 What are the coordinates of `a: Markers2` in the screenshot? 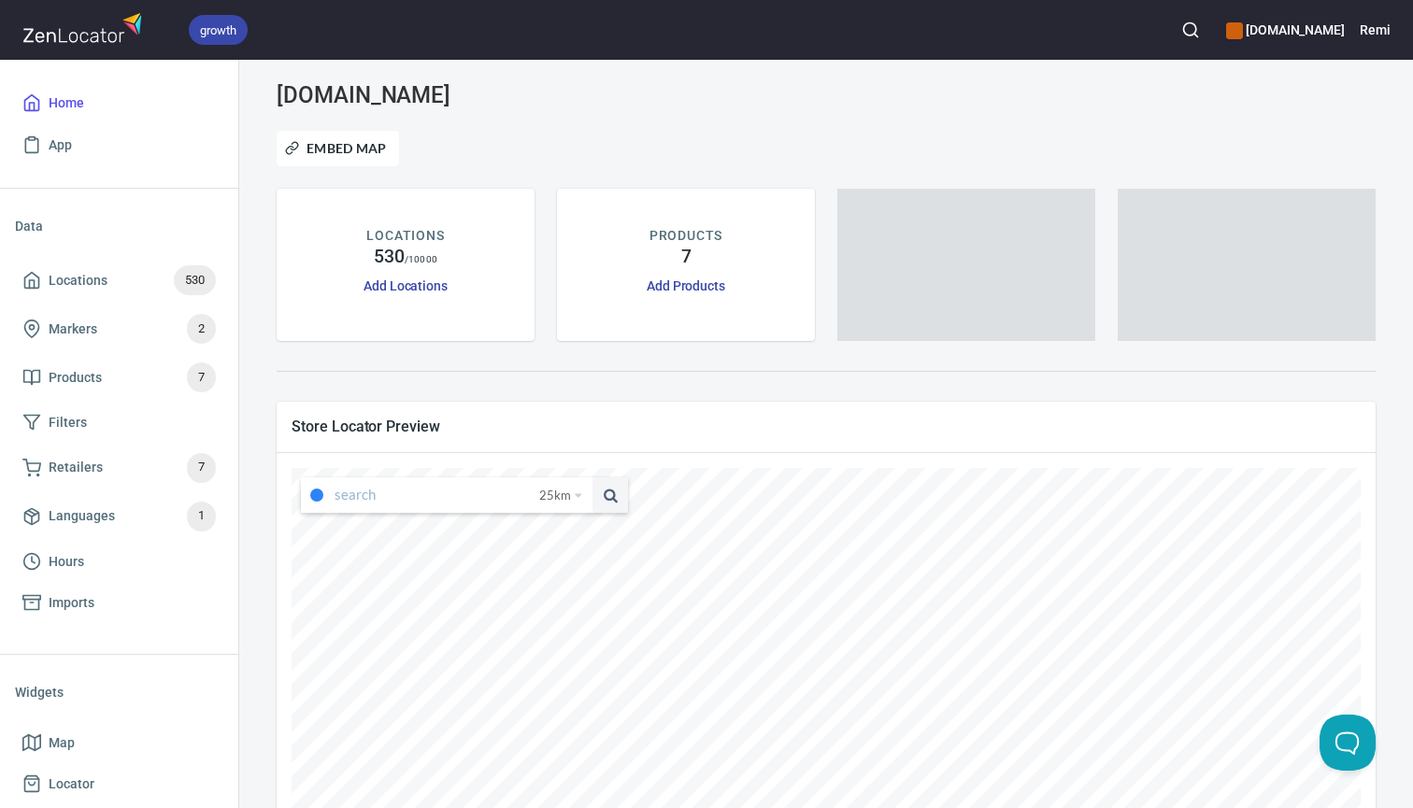 It's located at (119, 329).